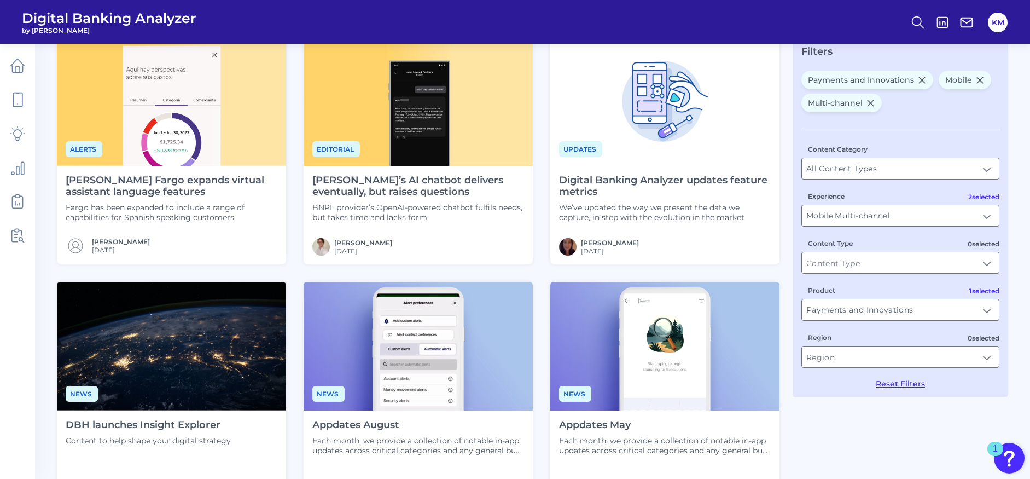 Image resolution: width=1030 pixels, height=479 pixels. Describe the element at coordinates (867, 80) in the screenshot. I see `span: Payments and Innovations` at that location.